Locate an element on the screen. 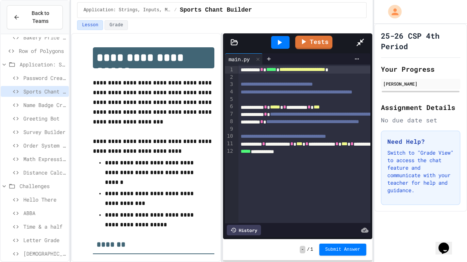 The width and height of the screenshot is (467, 262). span: Greeting Bot is located at coordinates (44, 118).